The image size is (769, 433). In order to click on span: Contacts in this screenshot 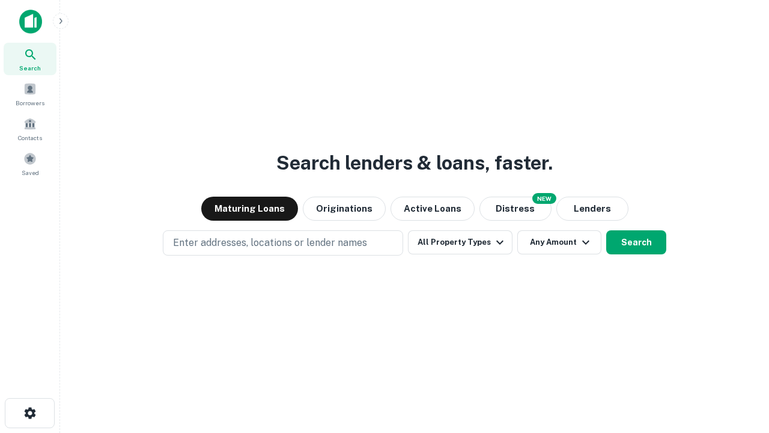, I will do `click(30, 138)`.